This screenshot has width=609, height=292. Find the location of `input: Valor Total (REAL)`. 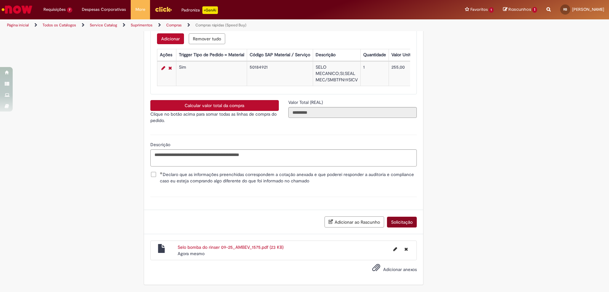

input: Valor Total (REAL) is located at coordinates (353, 112).